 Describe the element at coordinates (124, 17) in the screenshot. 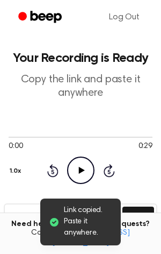

I see `a: Log Out` at that location.